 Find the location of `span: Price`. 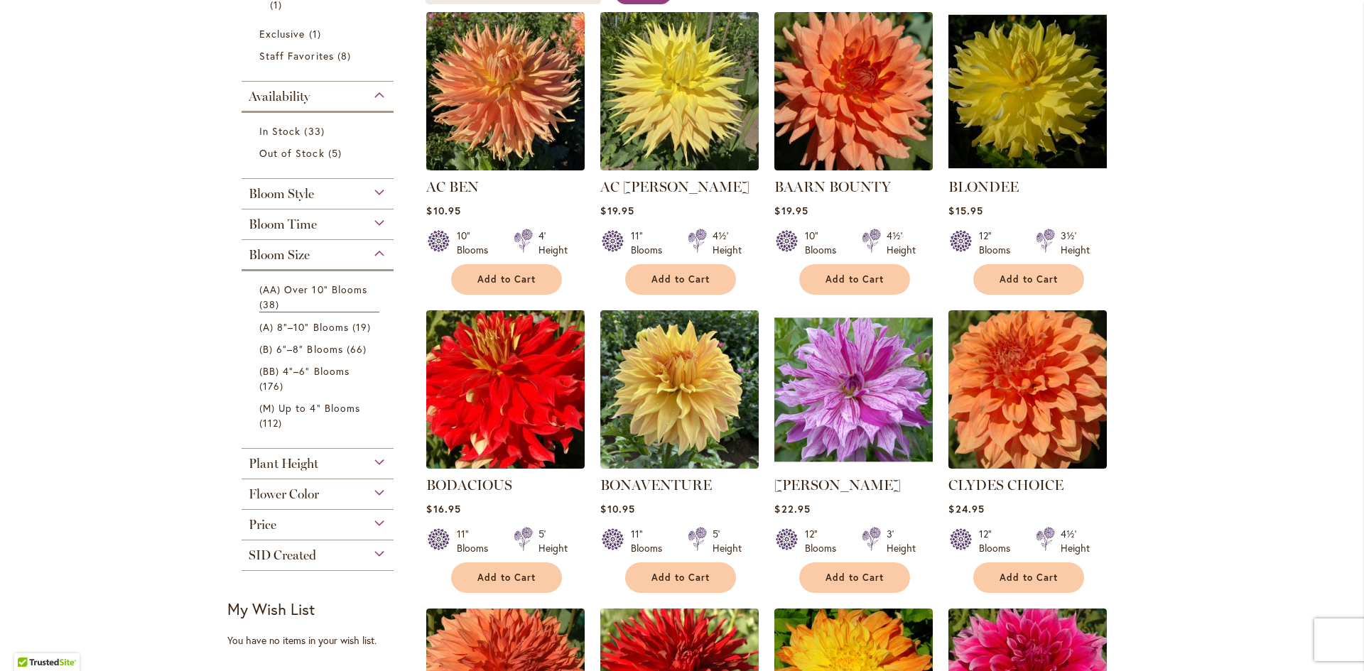

span: Price is located at coordinates (262, 525).